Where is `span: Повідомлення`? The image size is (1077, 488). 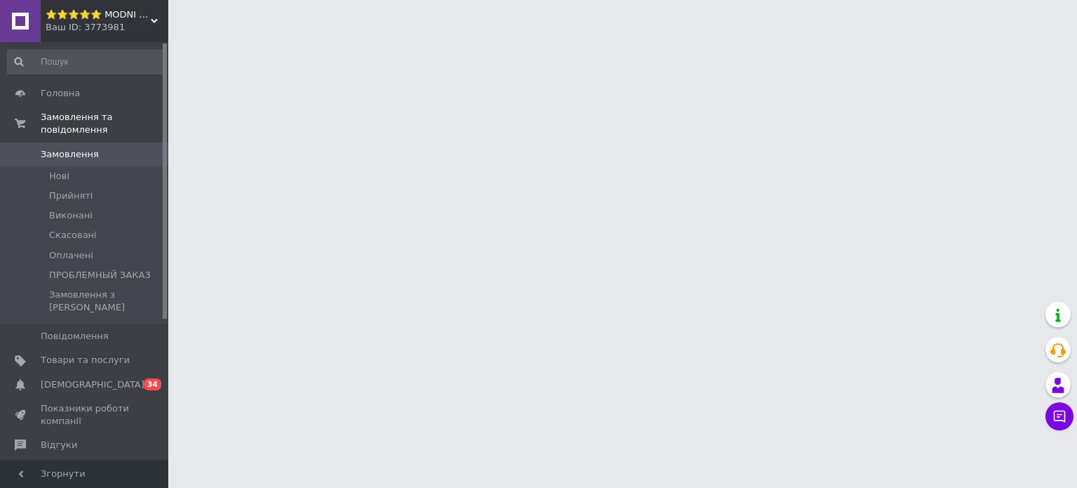
span: Повідомлення is located at coordinates (74, 336).